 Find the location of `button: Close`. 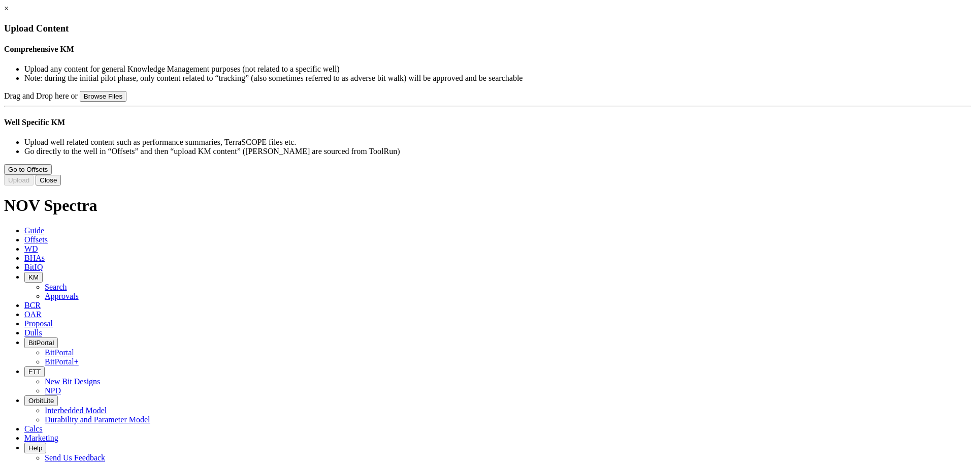

button: Close is located at coordinates (48, 180).